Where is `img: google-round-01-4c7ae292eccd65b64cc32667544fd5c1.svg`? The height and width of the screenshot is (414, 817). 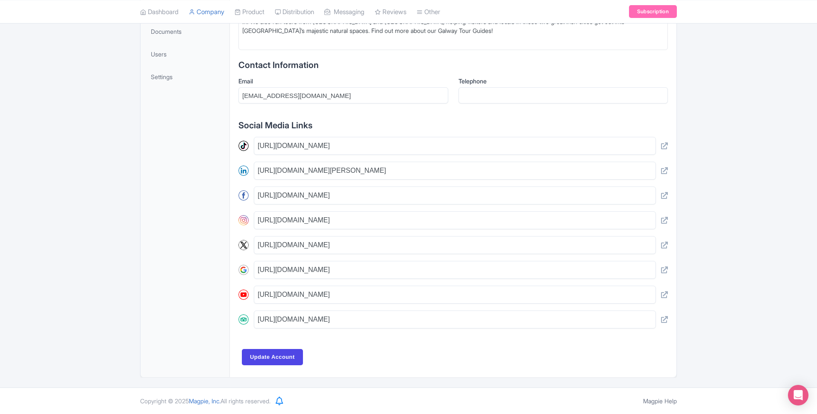
img: google-round-01-4c7ae292eccd65b64cc32667544fd5c1.svg is located at coordinates (244, 270).